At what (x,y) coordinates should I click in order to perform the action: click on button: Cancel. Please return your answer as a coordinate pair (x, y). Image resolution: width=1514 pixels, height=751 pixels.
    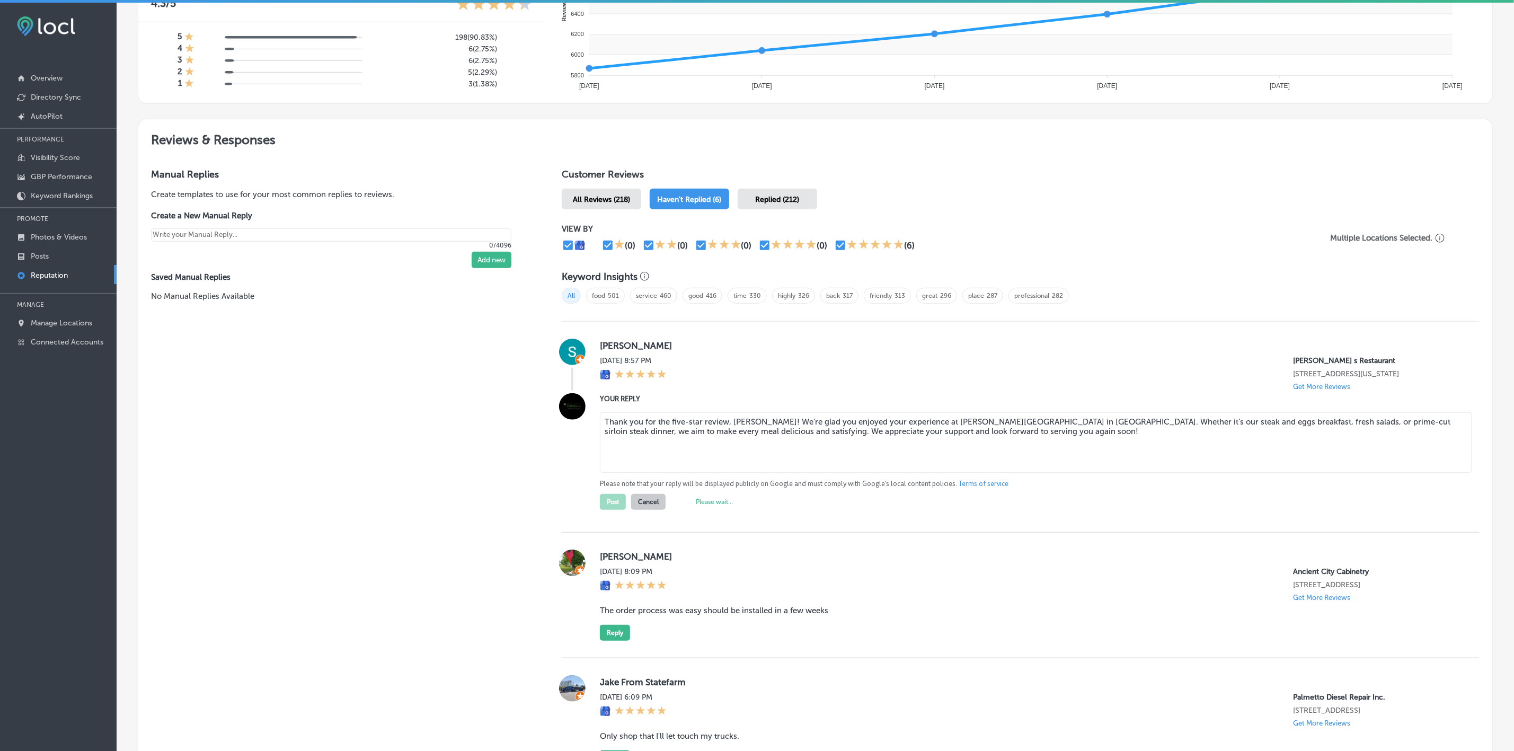
    Looking at the image, I should click on (648, 502).